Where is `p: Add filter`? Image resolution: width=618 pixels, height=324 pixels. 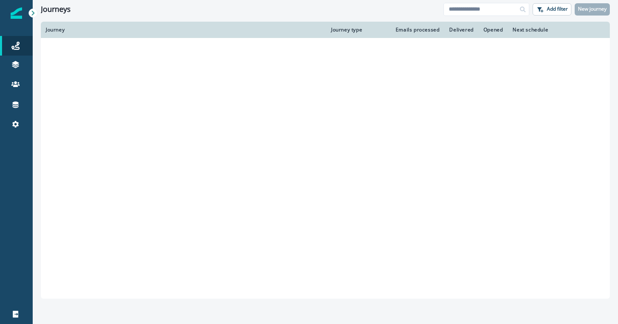
p: Add filter is located at coordinates (557, 9).